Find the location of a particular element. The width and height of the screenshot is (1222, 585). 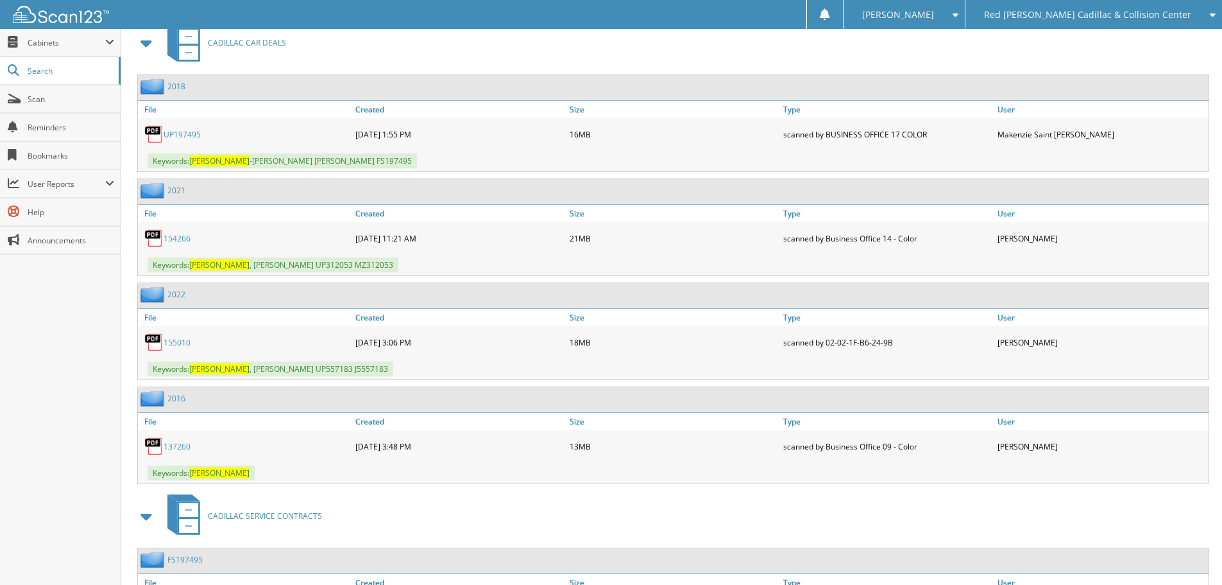

span: Help is located at coordinates (71, 212).